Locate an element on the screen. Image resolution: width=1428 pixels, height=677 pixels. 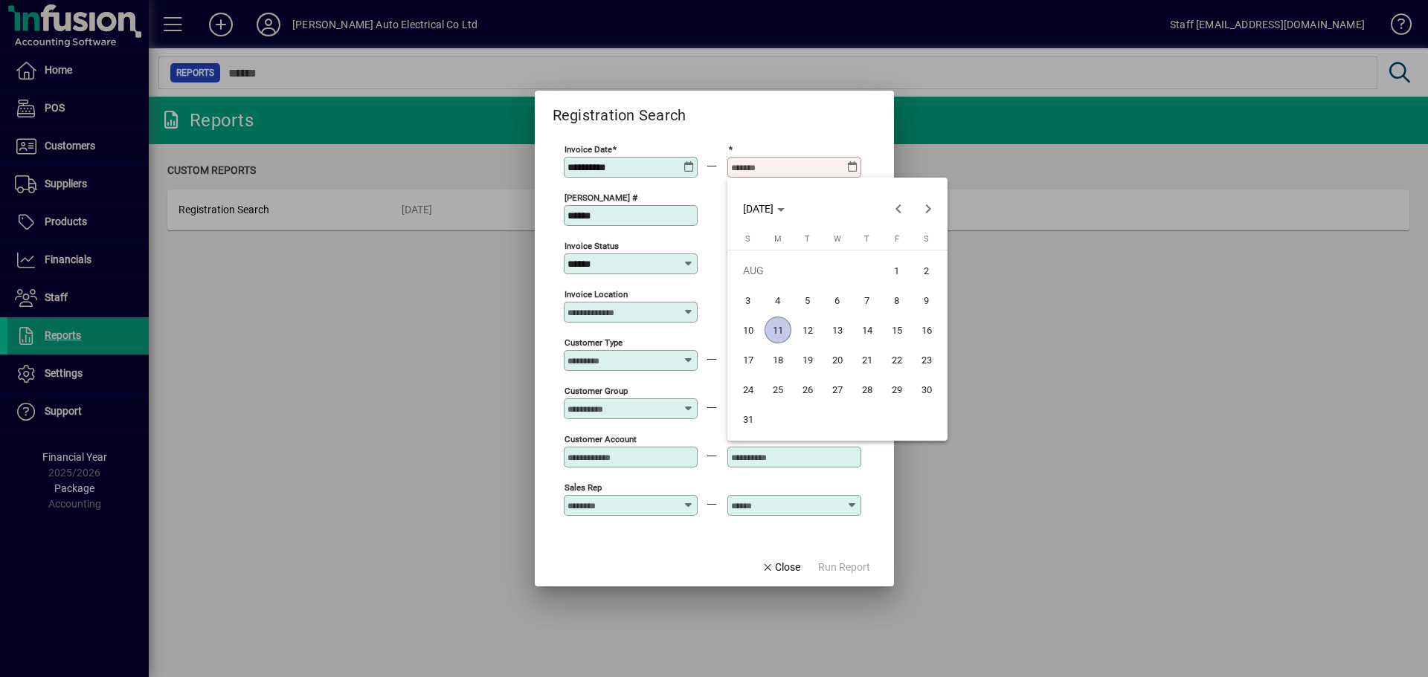
button: Tue Aug 26 2025 is located at coordinates (808, 390).